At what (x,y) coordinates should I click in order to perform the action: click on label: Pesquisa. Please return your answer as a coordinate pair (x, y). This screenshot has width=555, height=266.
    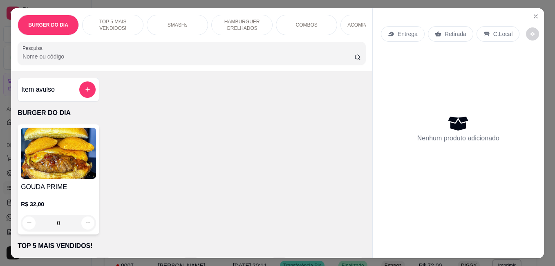
    Looking at the image, I should click on (34, 48).